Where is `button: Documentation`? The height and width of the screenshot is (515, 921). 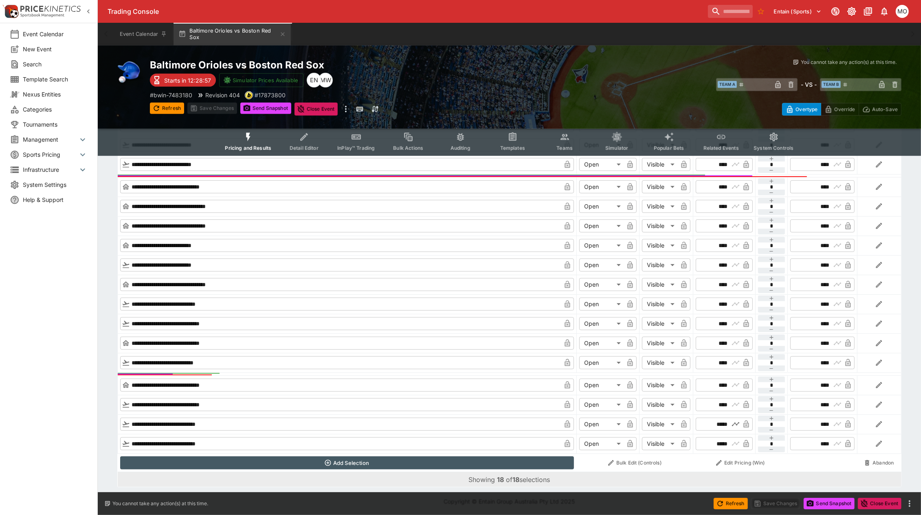
button: Documentation is located at coordinates (868, 11).